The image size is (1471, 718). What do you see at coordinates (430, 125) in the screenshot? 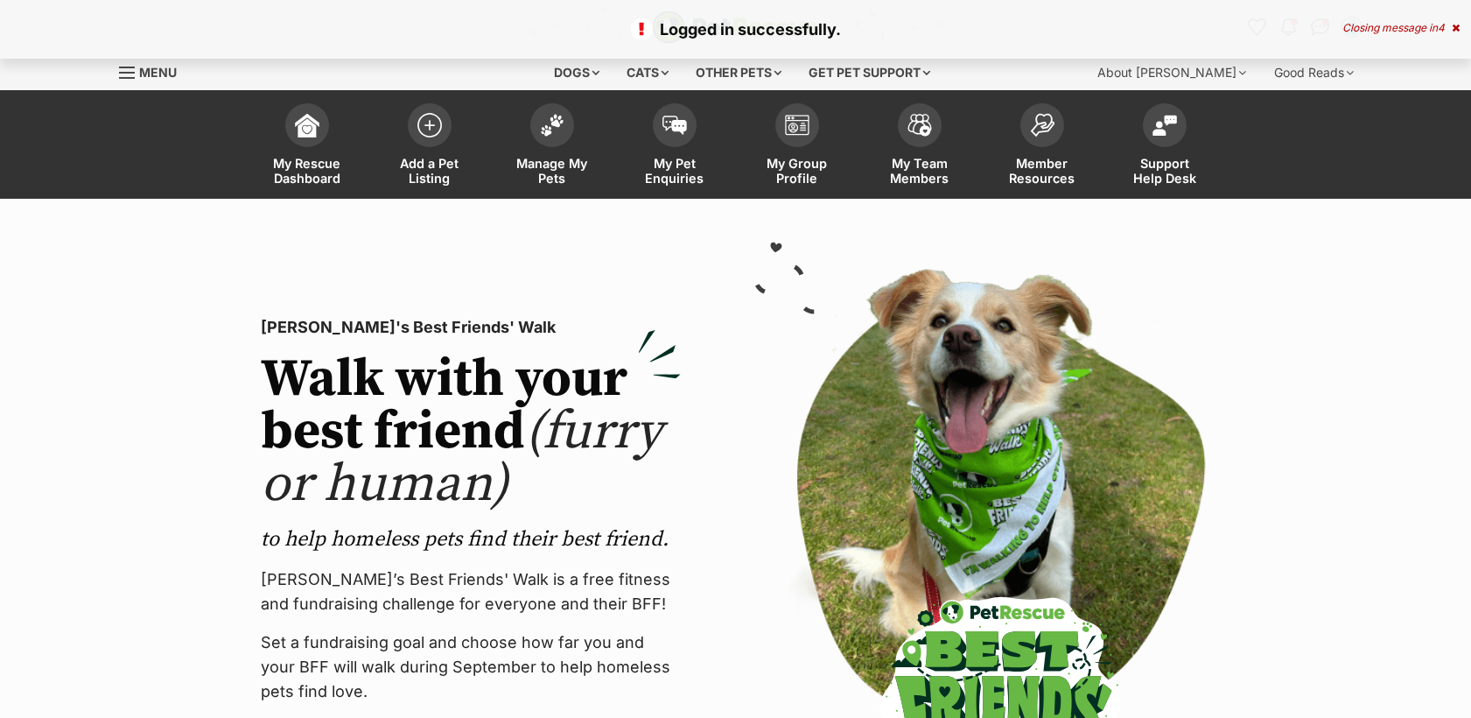
I see `img: add-pet-listing-icon-0afa8454b4691262ce3f59096e99ab1cd57d4a30225e0717b998d2c9b9846f56.svg` at bounding box center [430, 125].